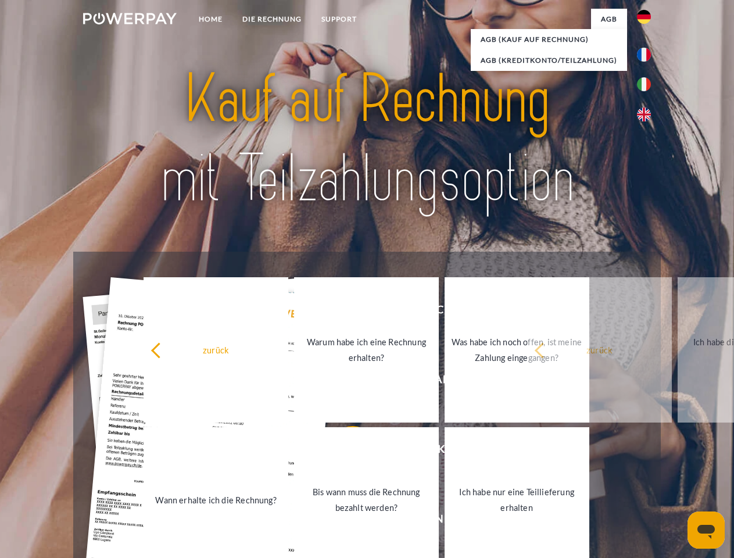 This screenshot has height=558, width=734. What do you see at coordinates (644, 17) in the screenshot?
I see `img: de` at bounding box center [644, 17].